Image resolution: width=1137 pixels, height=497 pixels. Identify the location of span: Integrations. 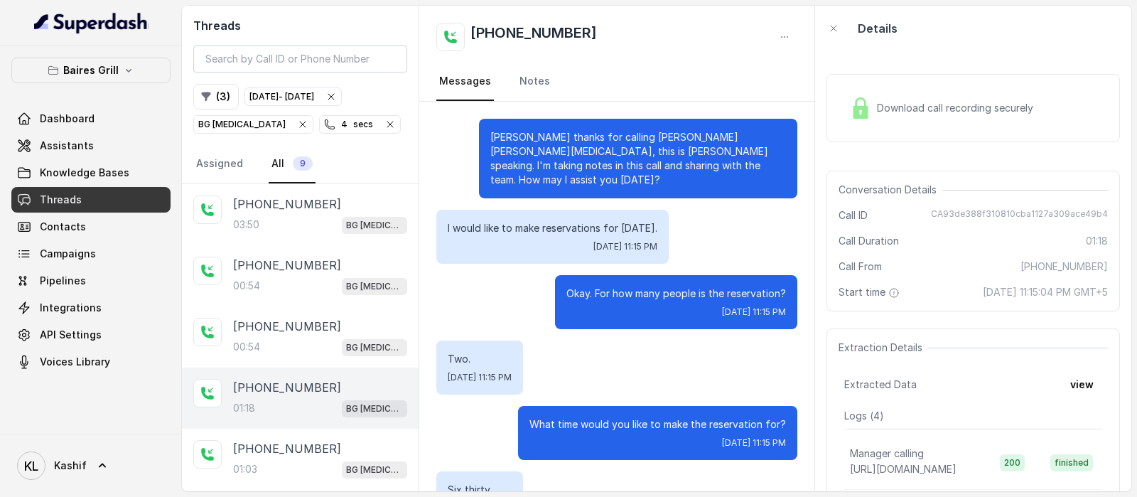
(70, 308).